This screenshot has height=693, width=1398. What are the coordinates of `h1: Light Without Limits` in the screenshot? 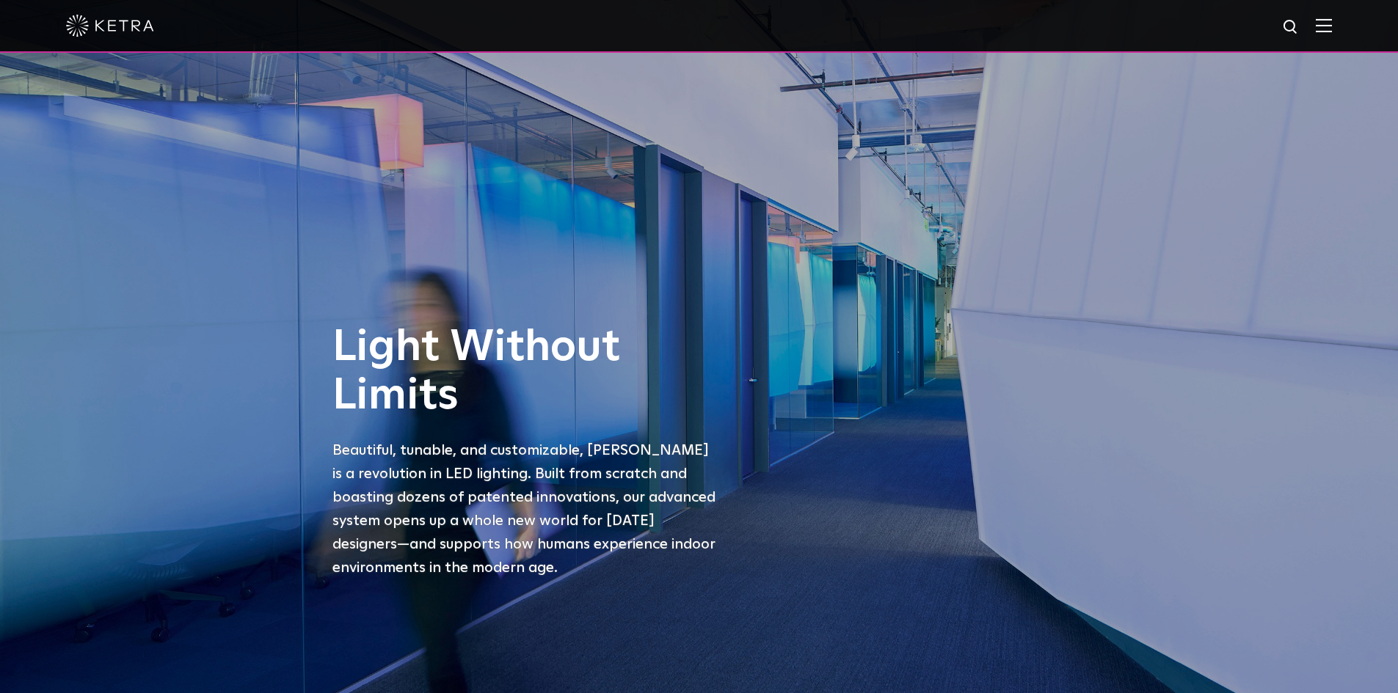 It's located at (527, 372).